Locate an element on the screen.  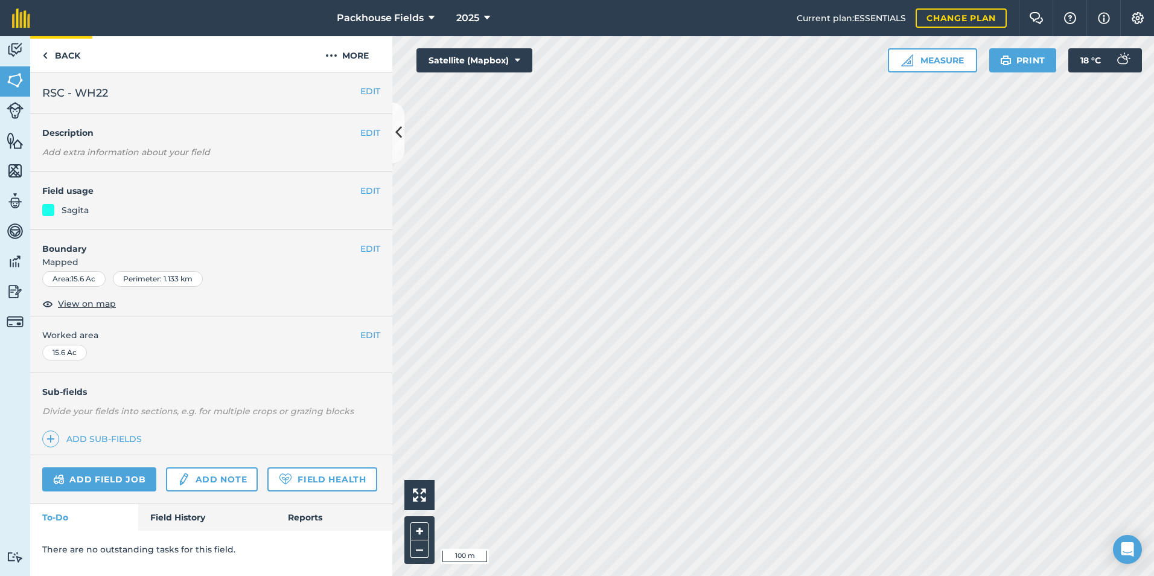
img: A question mark icon is located at coordinates (1070, 18).